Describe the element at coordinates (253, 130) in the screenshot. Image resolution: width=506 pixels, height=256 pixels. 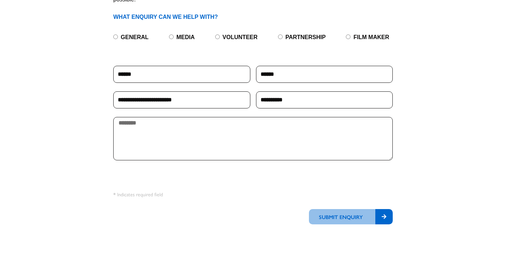
I see `form: Contact Form` at that location.